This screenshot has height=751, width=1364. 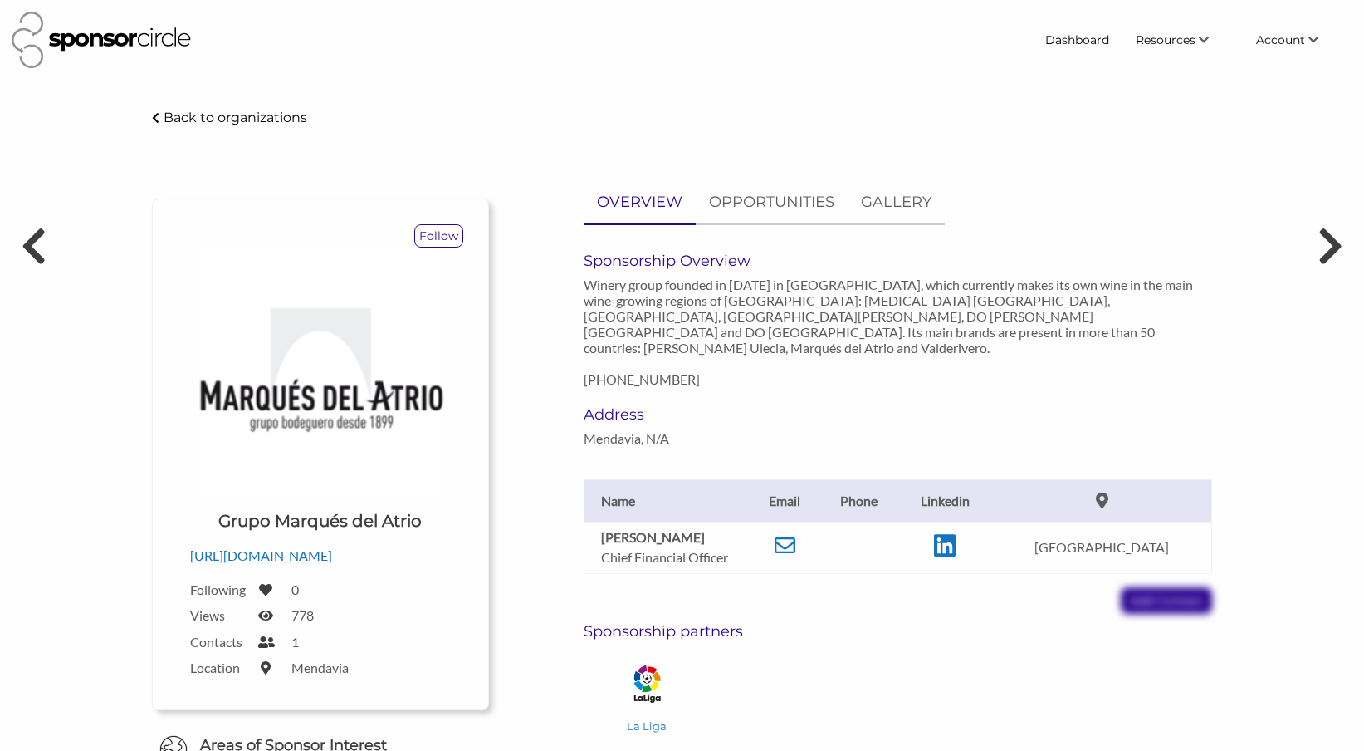 I want to click on span: Resources, so click(x=1166, y=40).